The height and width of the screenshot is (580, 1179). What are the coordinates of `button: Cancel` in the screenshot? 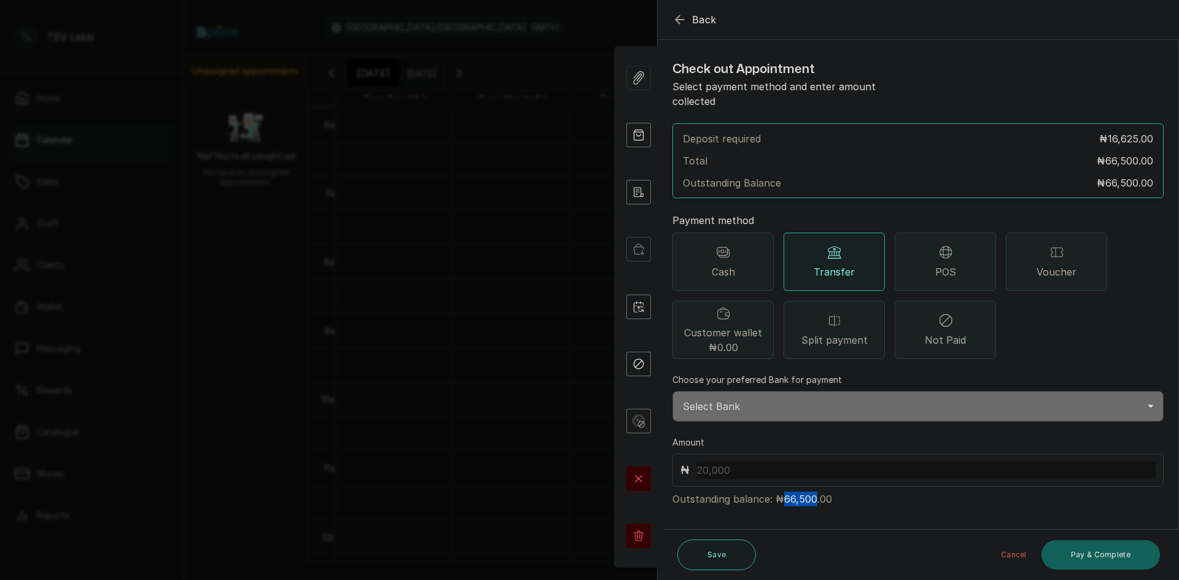 It's located at (1014, 555).